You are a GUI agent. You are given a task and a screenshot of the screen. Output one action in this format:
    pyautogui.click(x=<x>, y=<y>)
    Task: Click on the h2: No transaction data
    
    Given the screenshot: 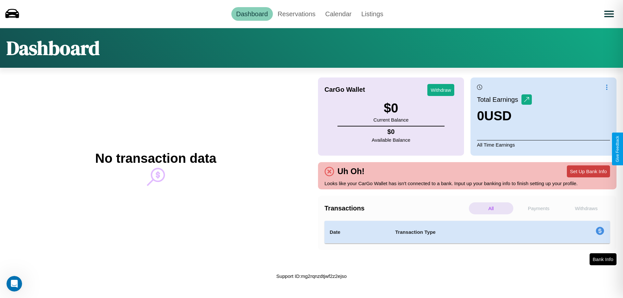 What is the action you would take?
    pyautogui.click(x=155, y=158)
    